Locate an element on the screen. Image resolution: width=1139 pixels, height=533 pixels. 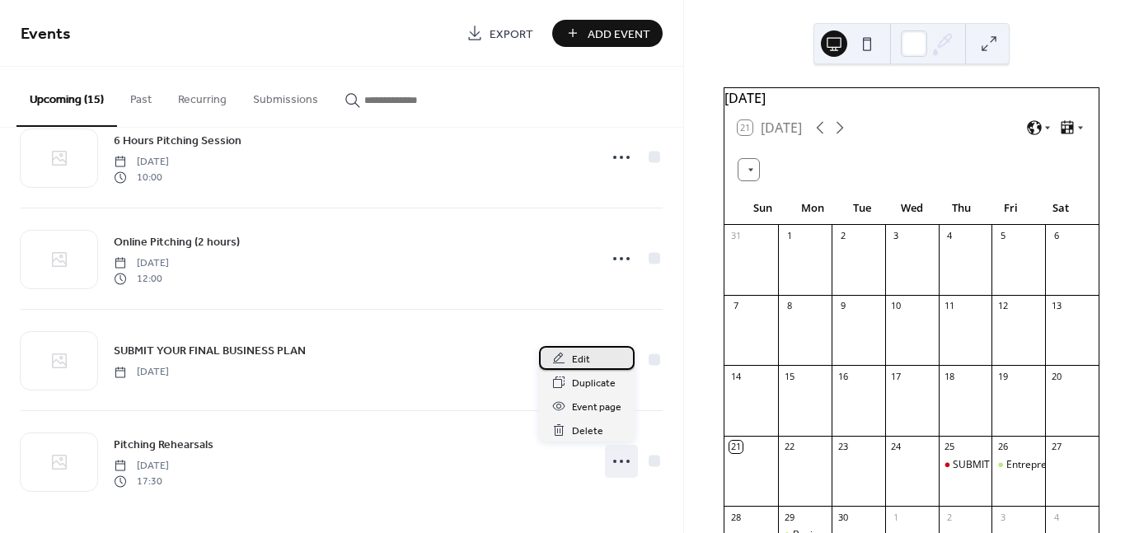
a: SUBMIT YOUR FINAL BUSINESS PLAN is located at coordinates (209, 350).